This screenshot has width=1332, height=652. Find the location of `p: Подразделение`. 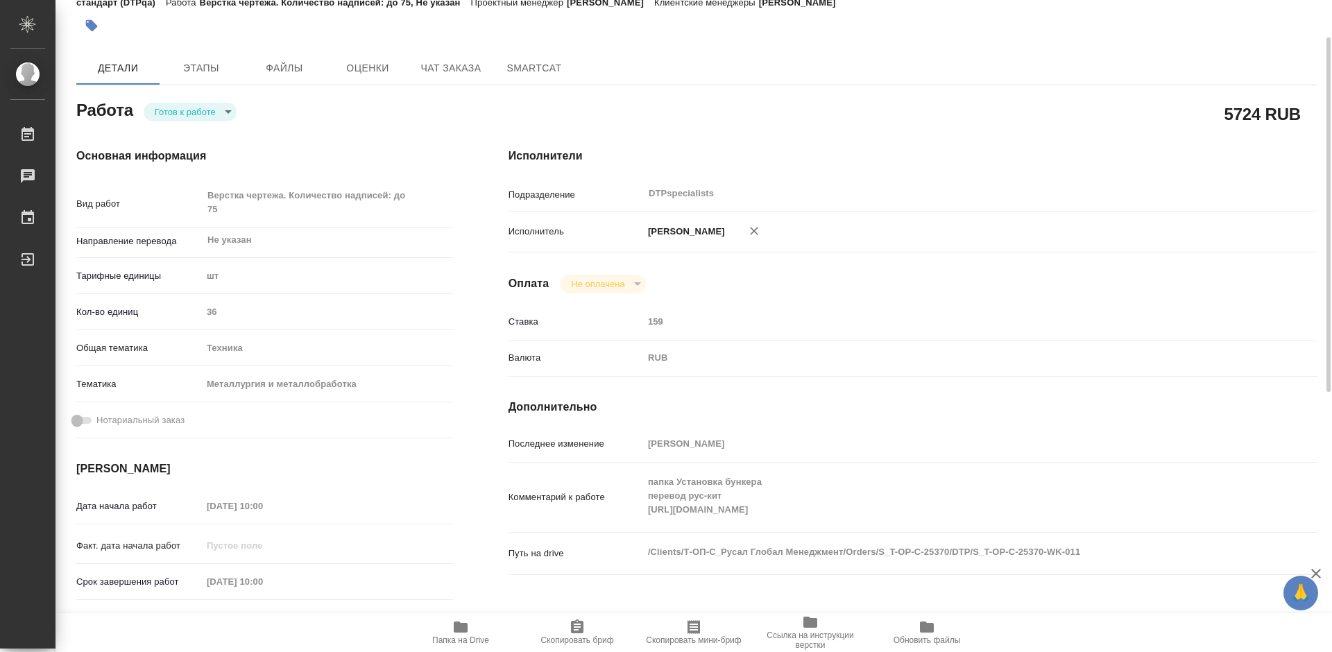

p: Подразделение is located at coordinates (576, 195).